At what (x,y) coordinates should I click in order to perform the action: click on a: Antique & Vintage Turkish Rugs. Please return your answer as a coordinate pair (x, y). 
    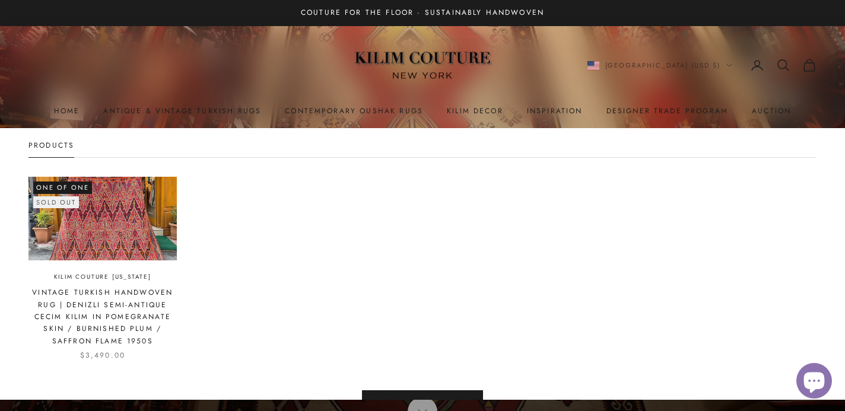
    Looking at the image, I should click on (182, 111).